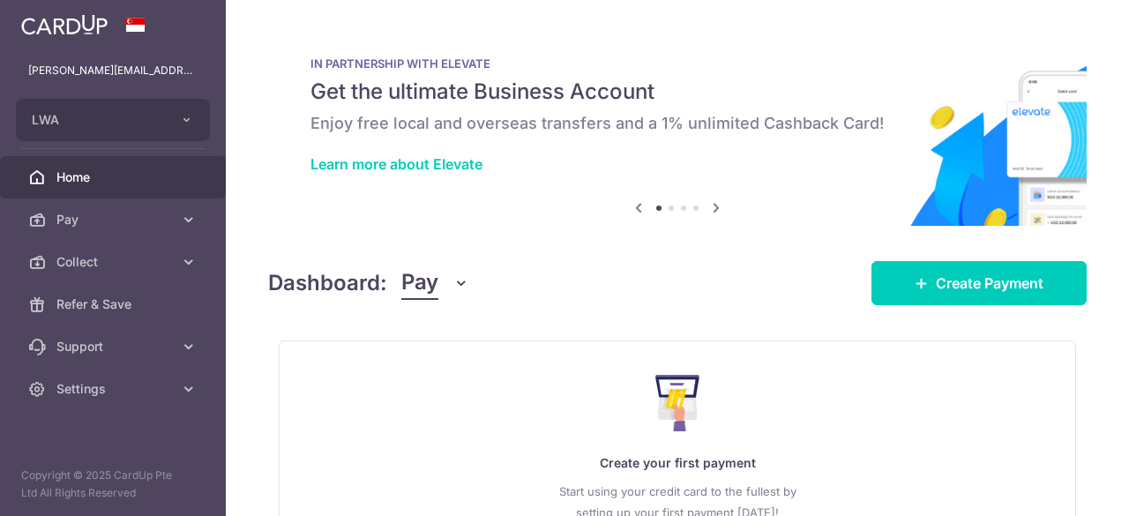 This screenshot has height=516, width=1129. What do you see at coordinates (327, 283) in the screenshot?
I see `h4: Dashboard:` at bounding box center [327, 283].